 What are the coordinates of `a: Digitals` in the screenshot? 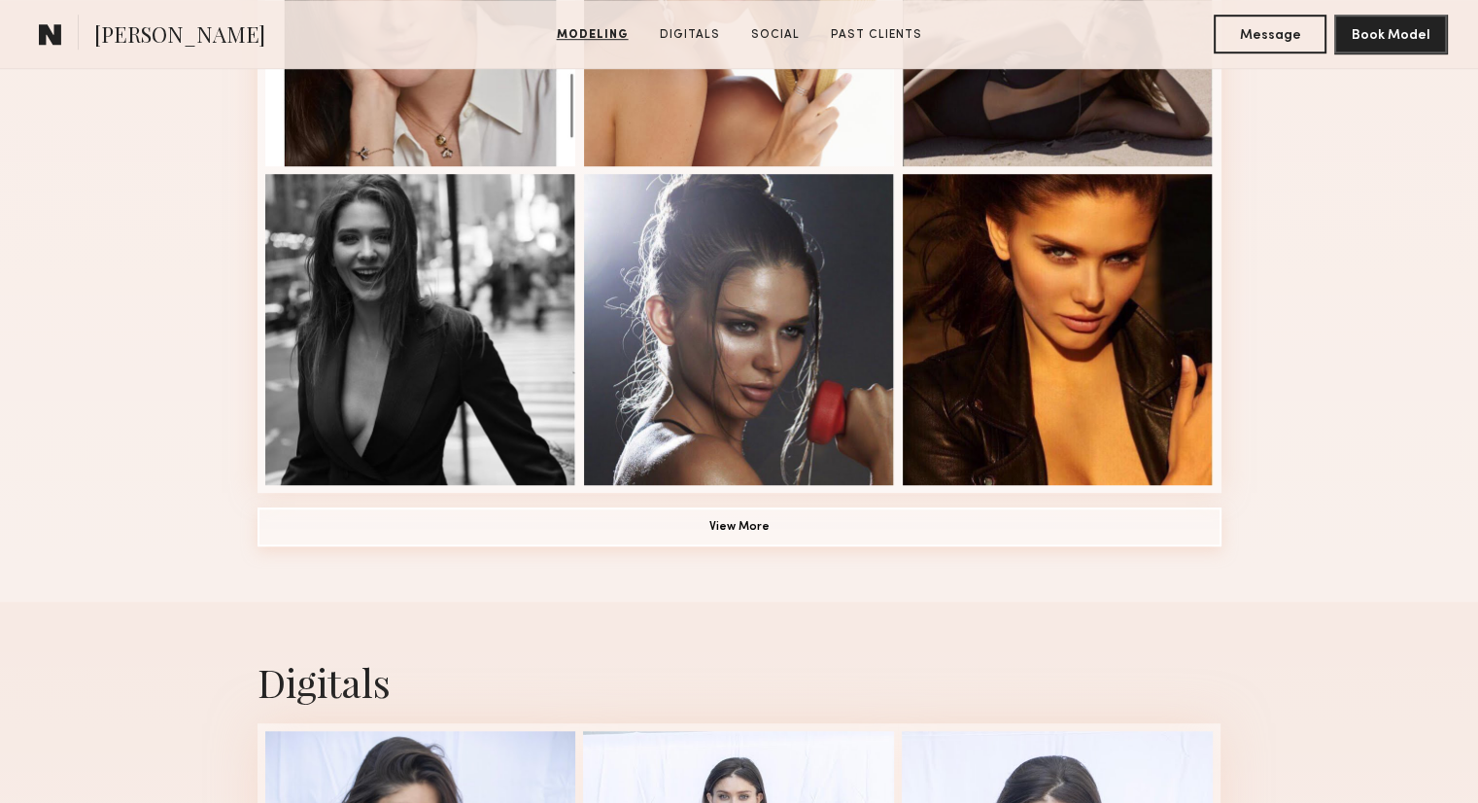 It's located at (690, 35).